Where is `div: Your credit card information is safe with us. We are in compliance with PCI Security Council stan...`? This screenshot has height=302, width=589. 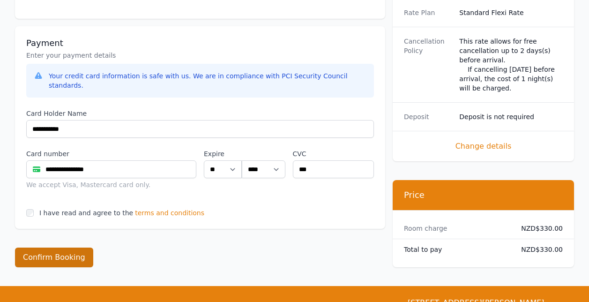
div: Your credit card information is safe with us. We are in compliance with PCI Security Council stan... is located at coordinates (208, 81).